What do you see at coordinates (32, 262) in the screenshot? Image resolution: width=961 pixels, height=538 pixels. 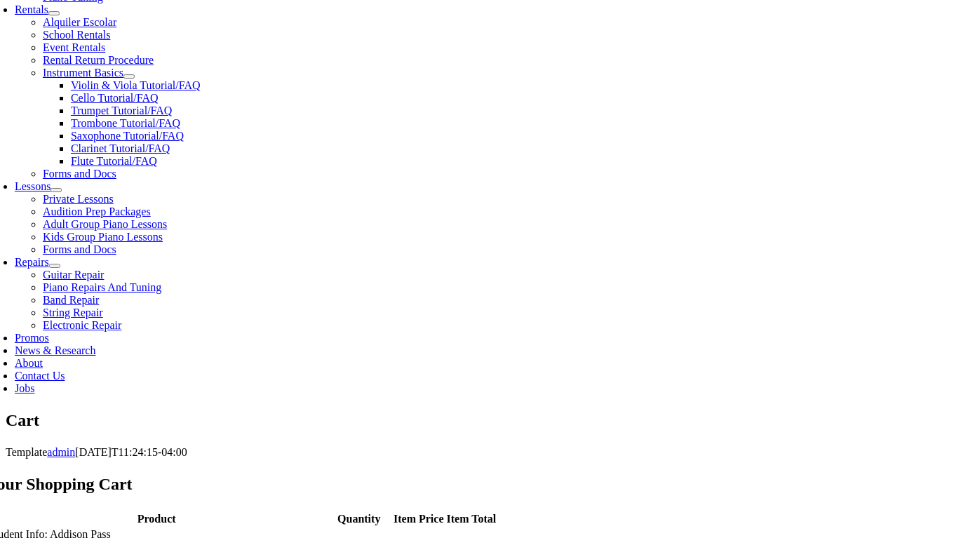 I see `span: Repairs` at bounding box center [32, 262].